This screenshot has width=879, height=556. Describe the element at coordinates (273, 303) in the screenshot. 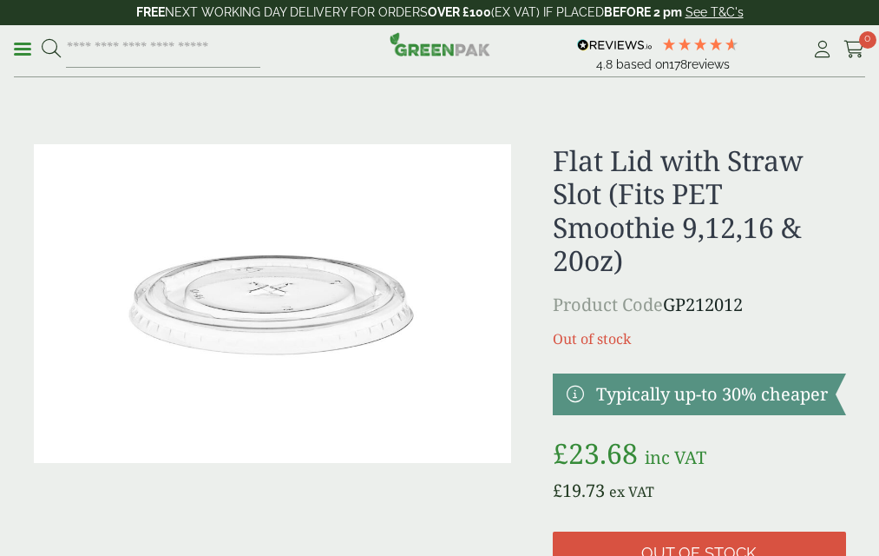

I see `img: Flat Lid With Straw Slot (Fits PET 9,12,16 & 20oz) Single Sleeve 0` at that location.